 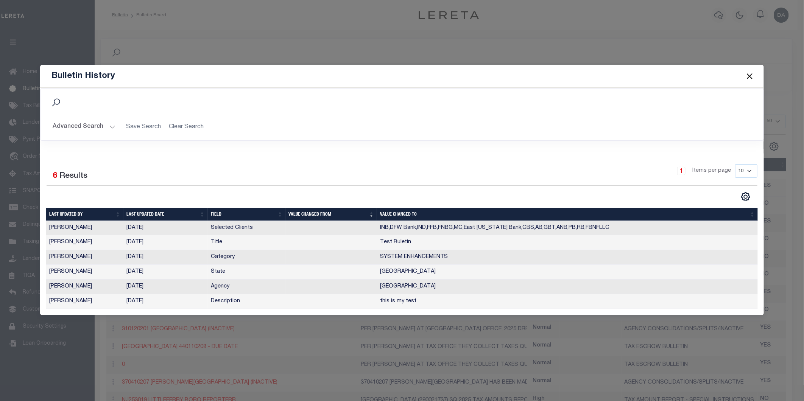 I want to click on th: Value changed to: activate to sort column ascending, so click(x=567, y=214).